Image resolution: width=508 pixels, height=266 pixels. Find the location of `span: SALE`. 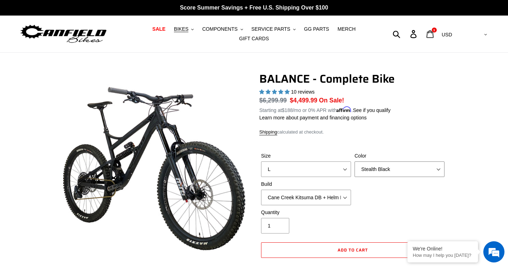

span: SALE is located at coordinates (159, 29).